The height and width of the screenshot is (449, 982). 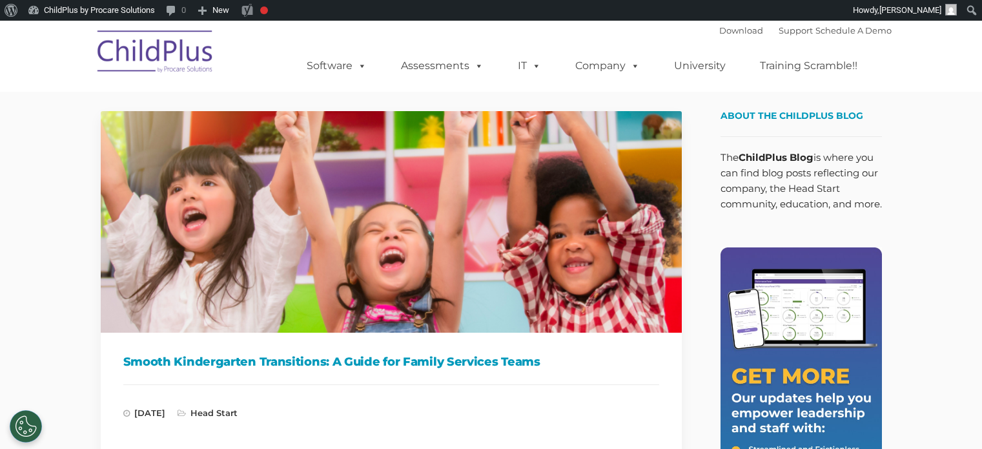 What do you see at coordinates (264, 10) in the screenshot?
I see `div: Focus keyphrase not set` at bounding box center [264, 10].